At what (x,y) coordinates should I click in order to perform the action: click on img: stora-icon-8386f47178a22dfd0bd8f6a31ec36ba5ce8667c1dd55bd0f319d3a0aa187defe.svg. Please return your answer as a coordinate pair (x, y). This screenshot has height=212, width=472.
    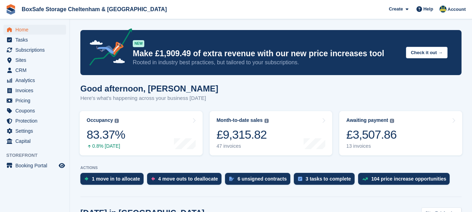
    Looking at the image, I should click on (11, 9).